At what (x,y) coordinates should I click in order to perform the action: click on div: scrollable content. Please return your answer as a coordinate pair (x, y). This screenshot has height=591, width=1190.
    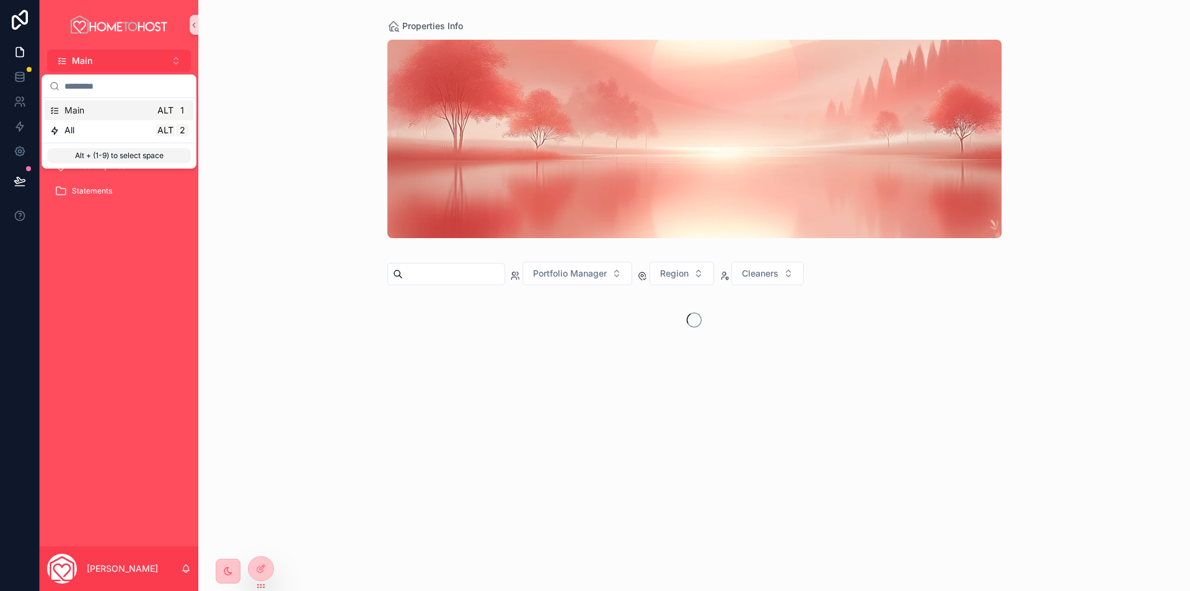
    Looking at the image, I should click on (119, 145).